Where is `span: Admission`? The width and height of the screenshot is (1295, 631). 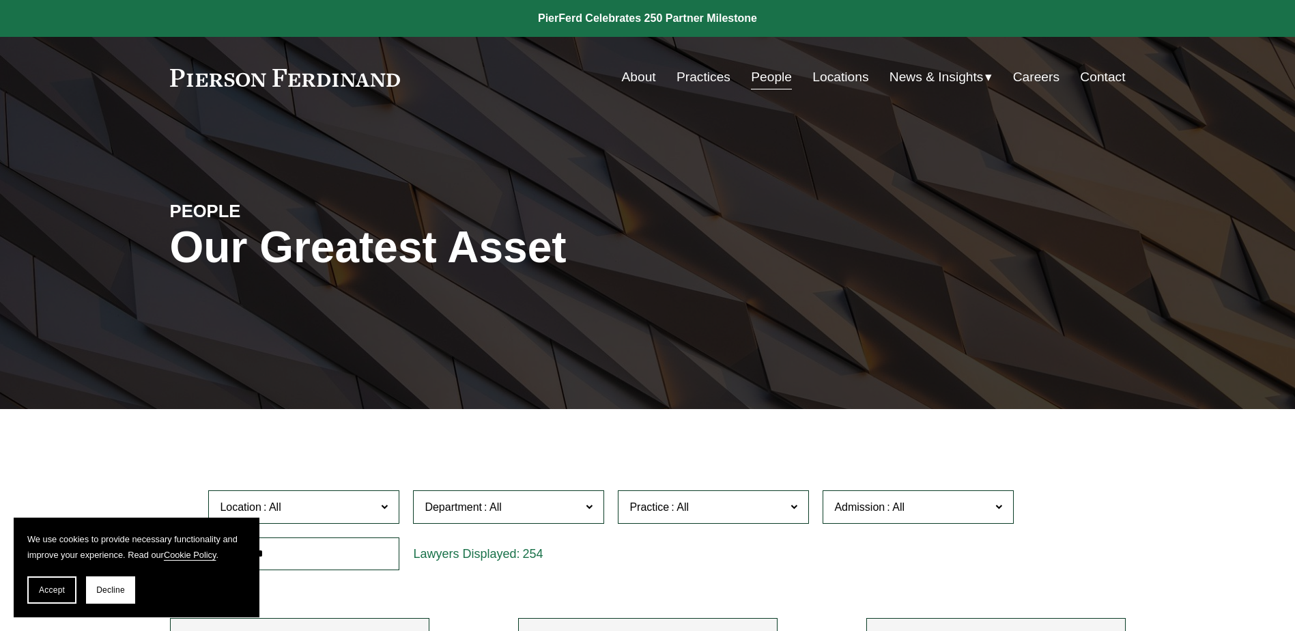
span: Admission is located at coordinates (859, 506).